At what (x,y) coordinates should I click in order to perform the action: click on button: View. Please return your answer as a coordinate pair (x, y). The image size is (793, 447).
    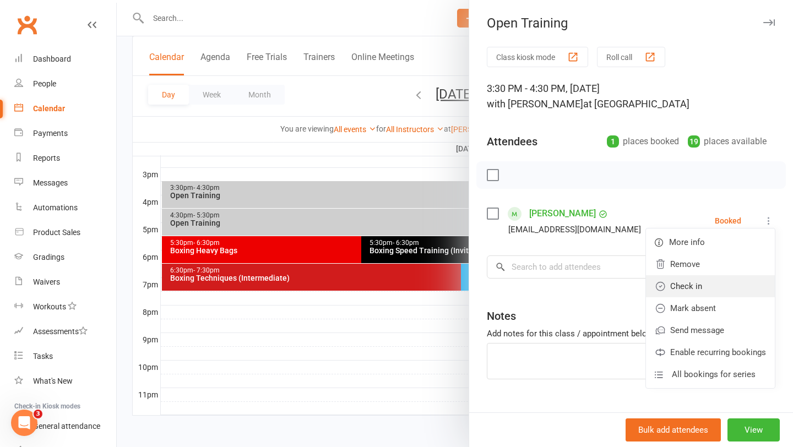
    Looking at the image, I should click on (754, 430).